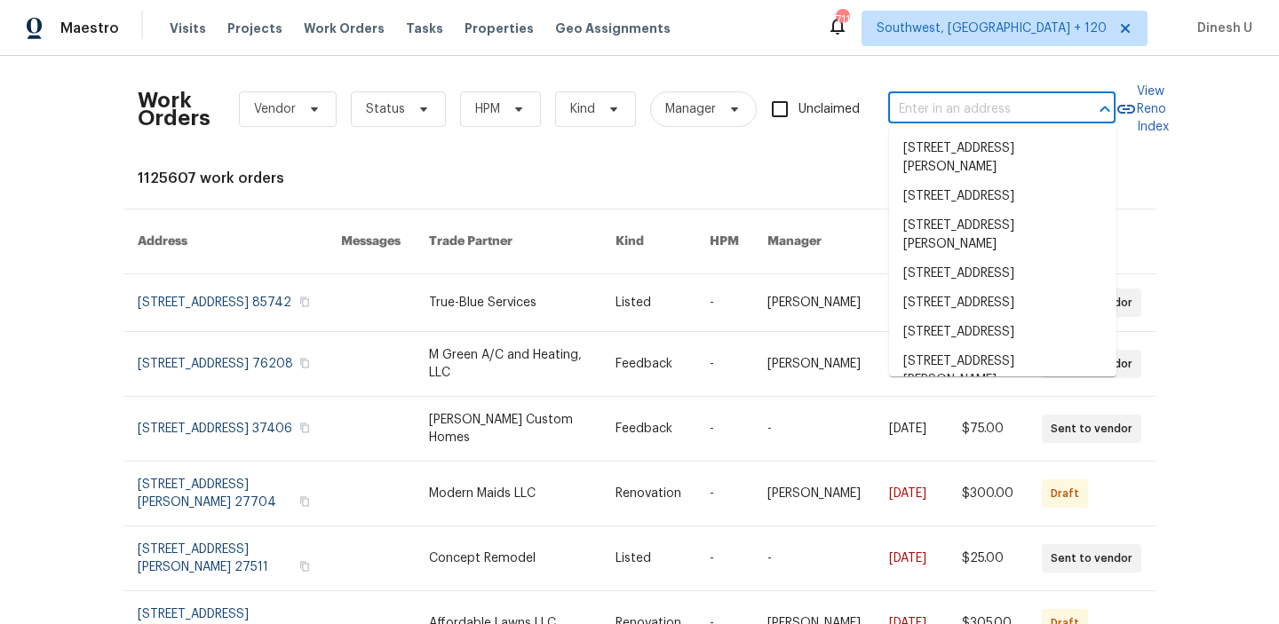 Image resolution: width=1279 pixels, height=624 pixels. What do you see at coordinates (508, 494) in the screenshot?
I see `td: Modern Maids LLC` at bounding box center [508, 494].